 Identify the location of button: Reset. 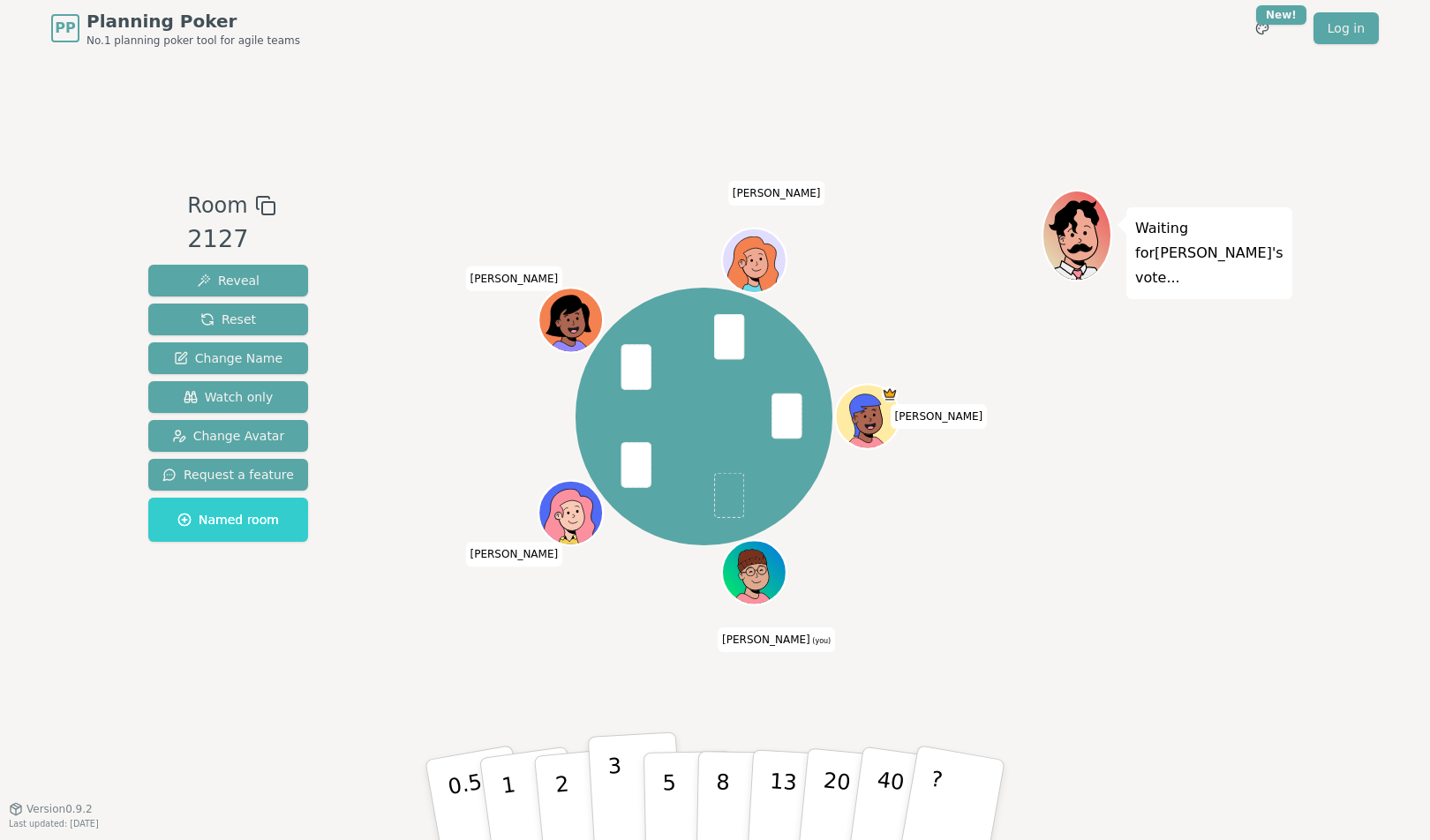
(228, 320).